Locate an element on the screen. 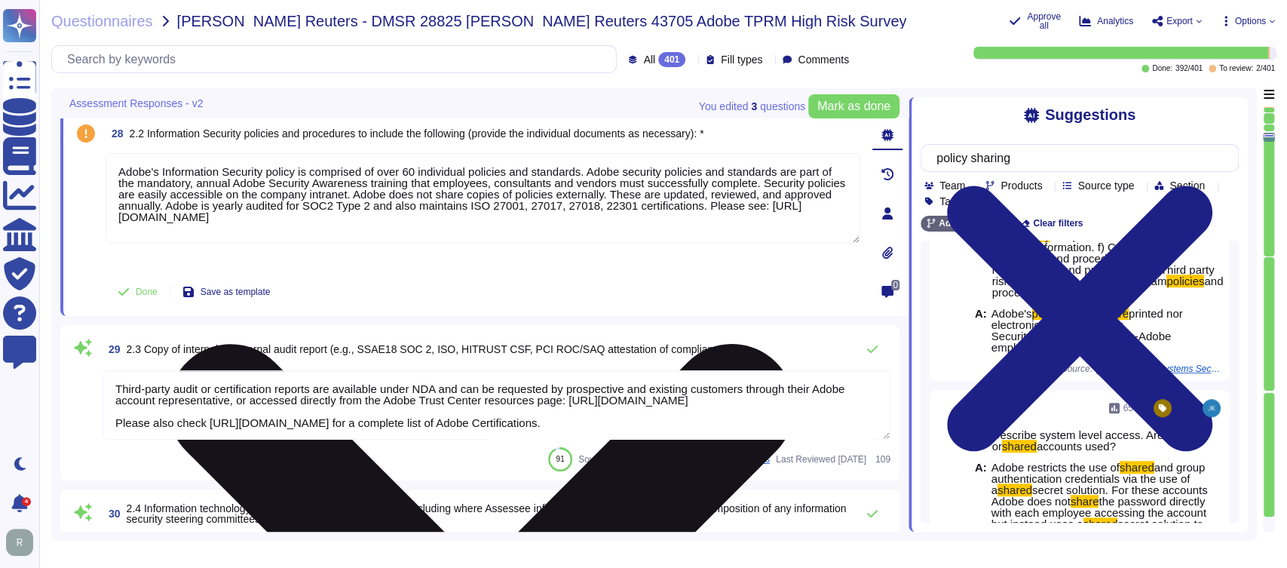 The image size is (1287, 568). span: Analytics is located at coordinates (1115, 21).